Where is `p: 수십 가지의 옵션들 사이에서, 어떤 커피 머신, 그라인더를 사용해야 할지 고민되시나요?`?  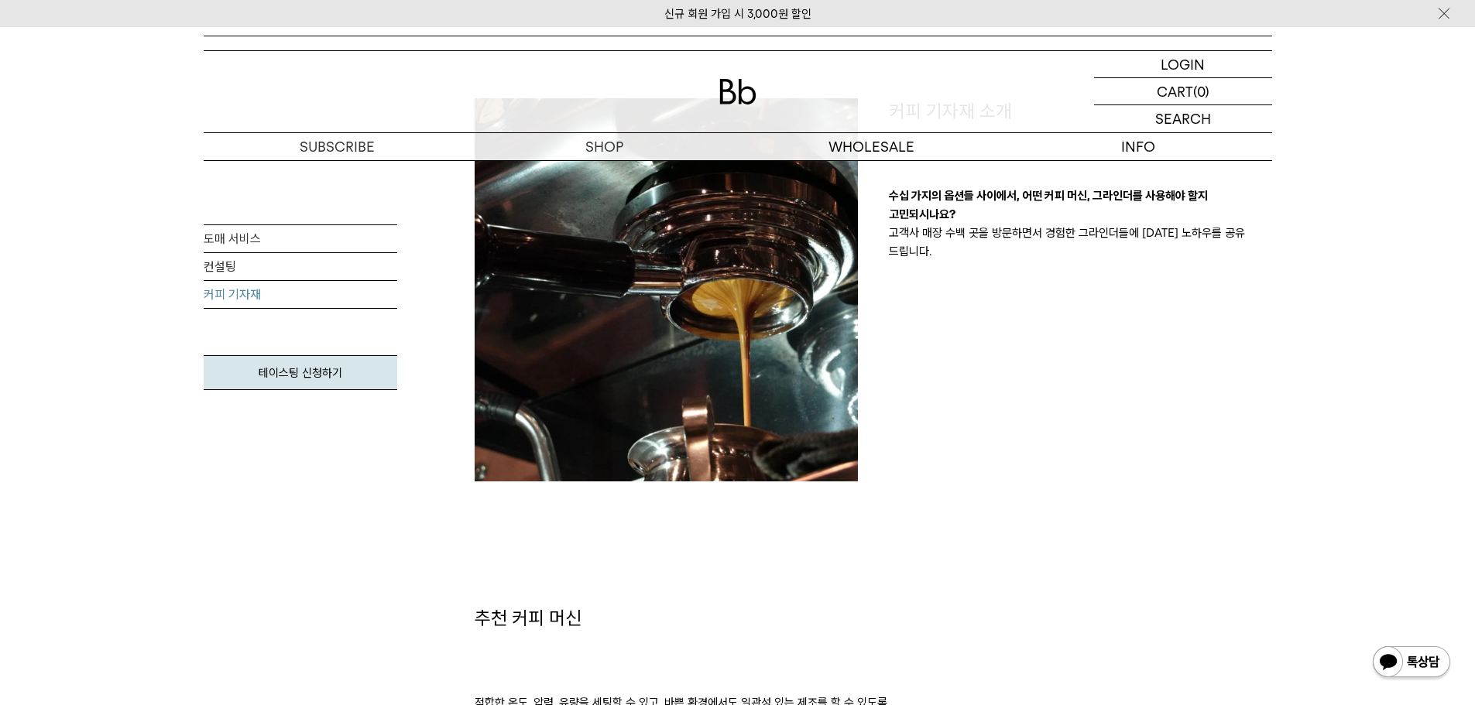 p: 수십 가지의 옵션들 사이에서, 어떤 커피 머신, 그라인더를 사용해야 할지 고민되시나요? is located at coordinates (1080, 205).